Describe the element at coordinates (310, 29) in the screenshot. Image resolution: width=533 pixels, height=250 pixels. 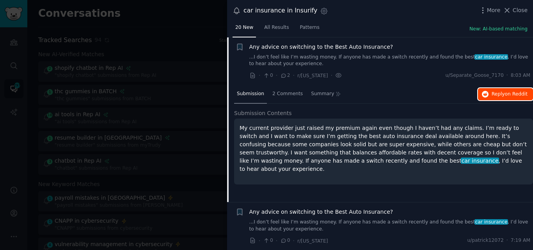
I see `a: Patterns` at that location.